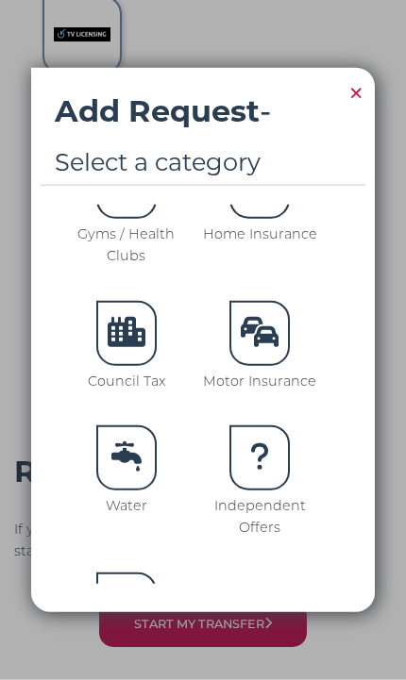  I want to click on p: Home Insurance, so click(260, 234).